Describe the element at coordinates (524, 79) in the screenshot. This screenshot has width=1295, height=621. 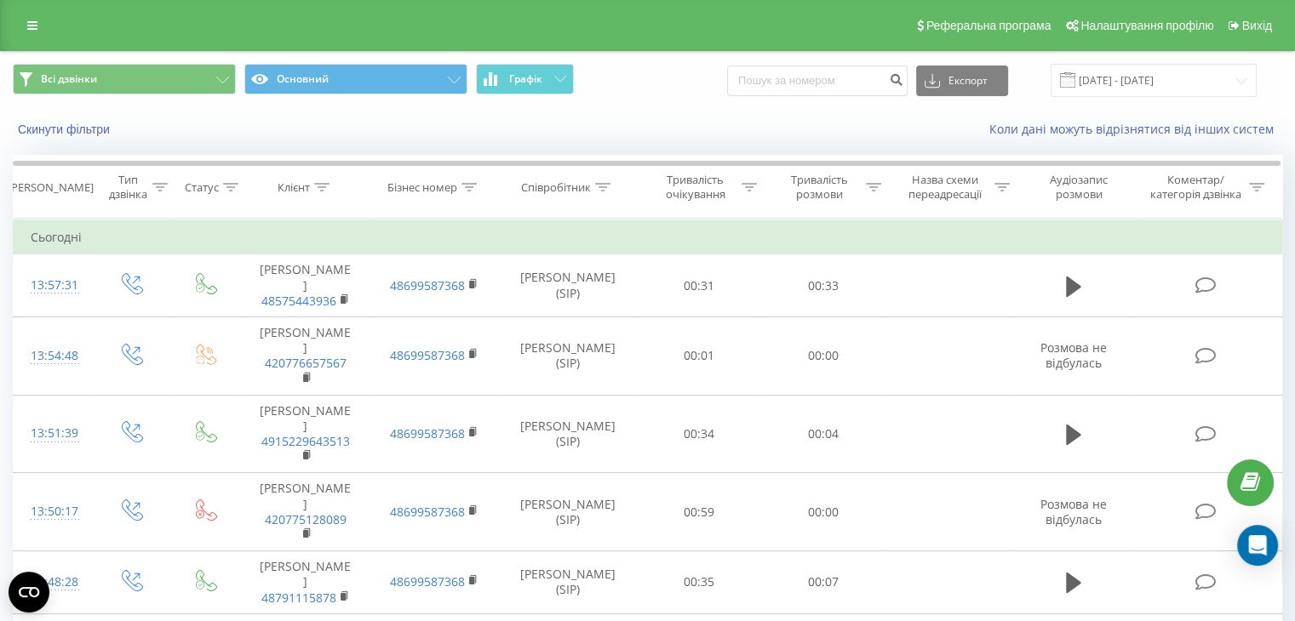
I see `button: Графік` at that location.